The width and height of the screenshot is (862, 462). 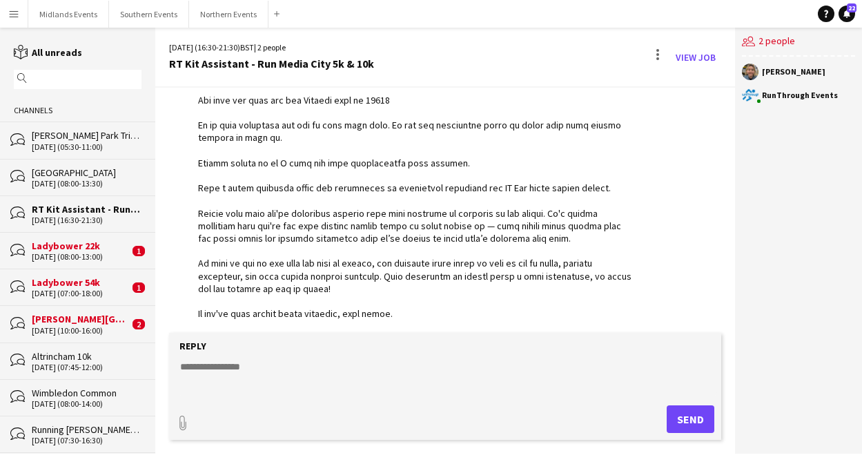 What do you see at coordinates (696, 57) in the screenshot?
I see `a: View Job` at bounding box center [696, 57].